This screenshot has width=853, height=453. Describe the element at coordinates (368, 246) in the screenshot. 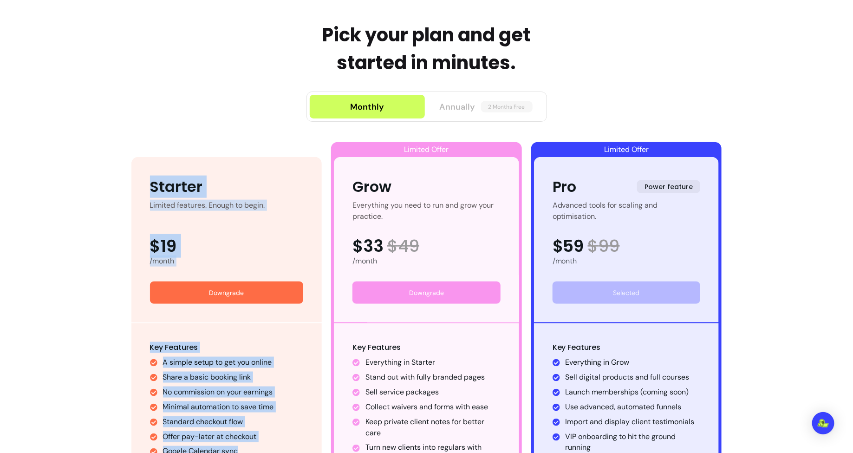

I see `span: $33` at that location.